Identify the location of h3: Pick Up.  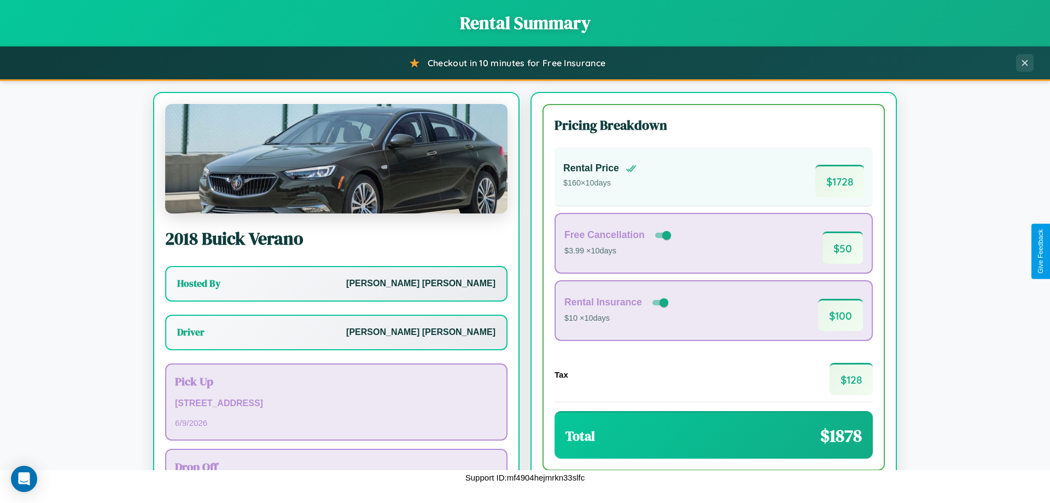
(336, 381).